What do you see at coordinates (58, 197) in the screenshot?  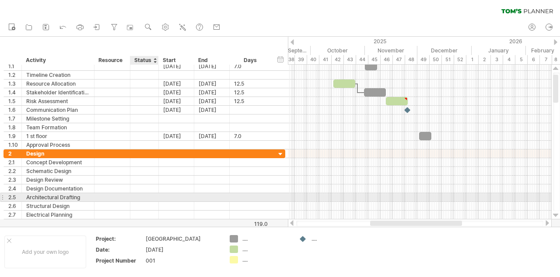 I see `div: Architectural Drafting` at bounding box center [58, 197].